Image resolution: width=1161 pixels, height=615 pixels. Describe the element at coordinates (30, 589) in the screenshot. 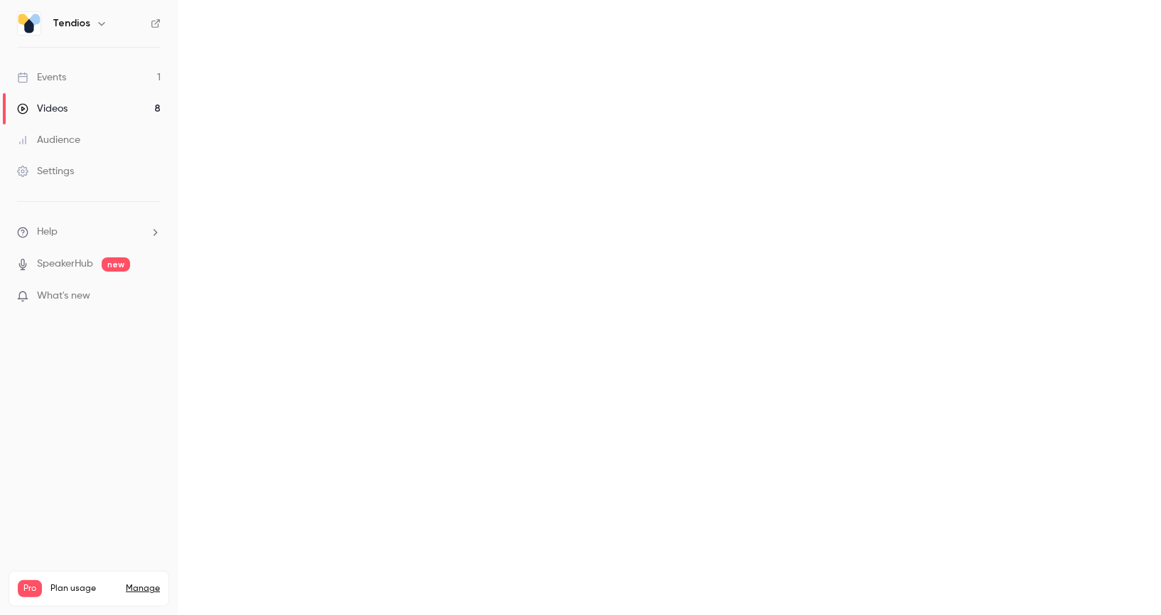

I see `span: Pro` at that location.